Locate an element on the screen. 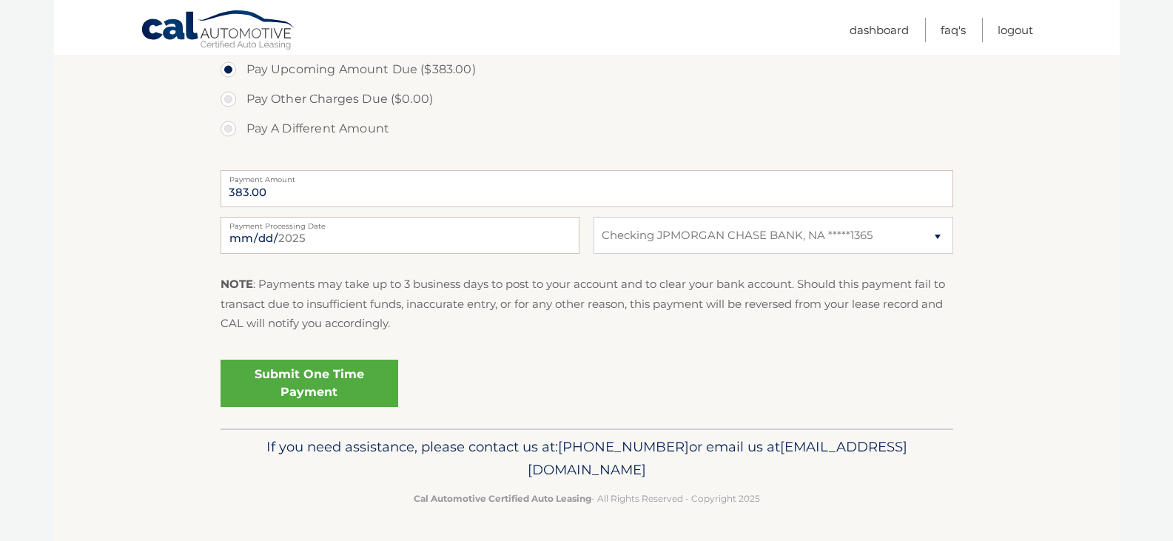  a: Dashboard is located at coordinates (879, 30).